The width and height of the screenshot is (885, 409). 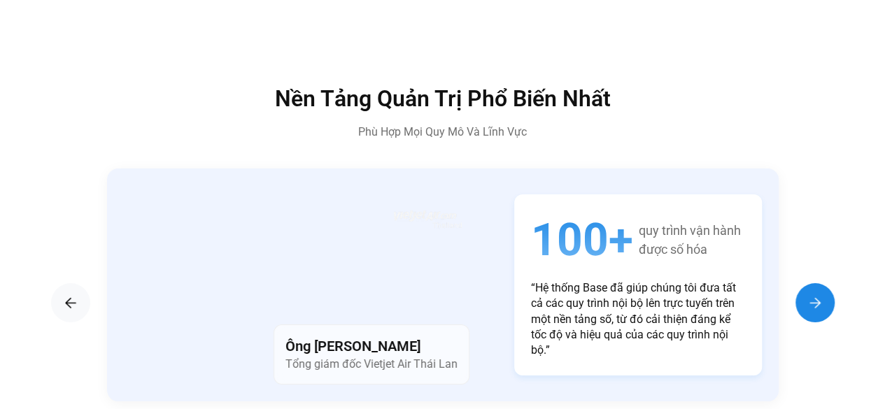 I want to click on span: 100+, so click(x=582, y=240).